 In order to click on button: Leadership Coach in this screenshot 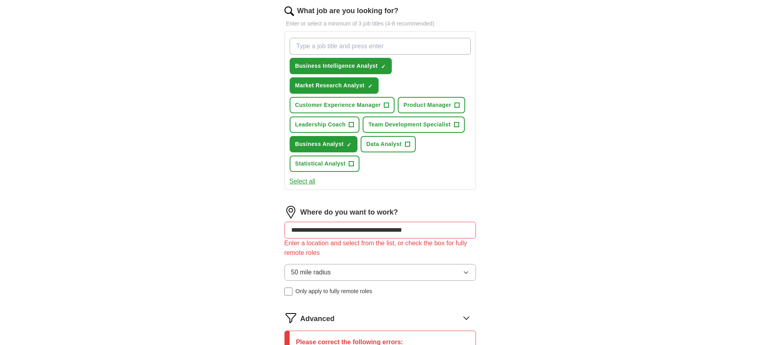, I will do `click(325, 124)`.